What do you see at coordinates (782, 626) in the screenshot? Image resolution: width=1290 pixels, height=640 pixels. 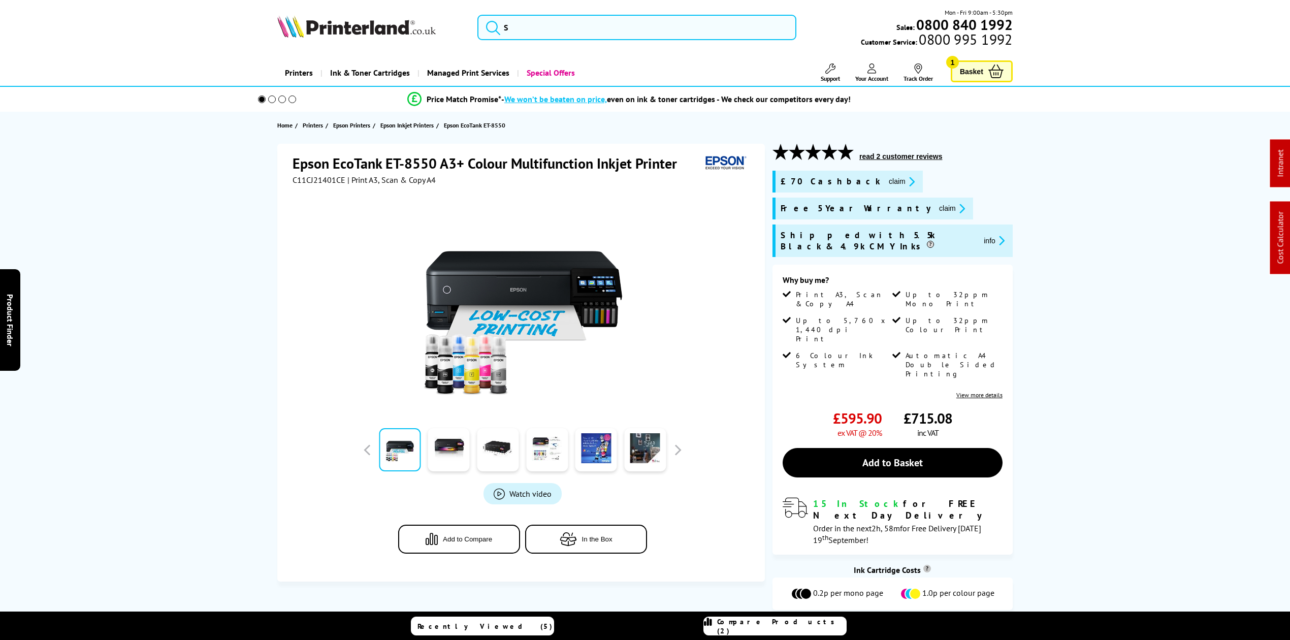 I see `span: Compare Products (2)` at bounding box center [782, 626].